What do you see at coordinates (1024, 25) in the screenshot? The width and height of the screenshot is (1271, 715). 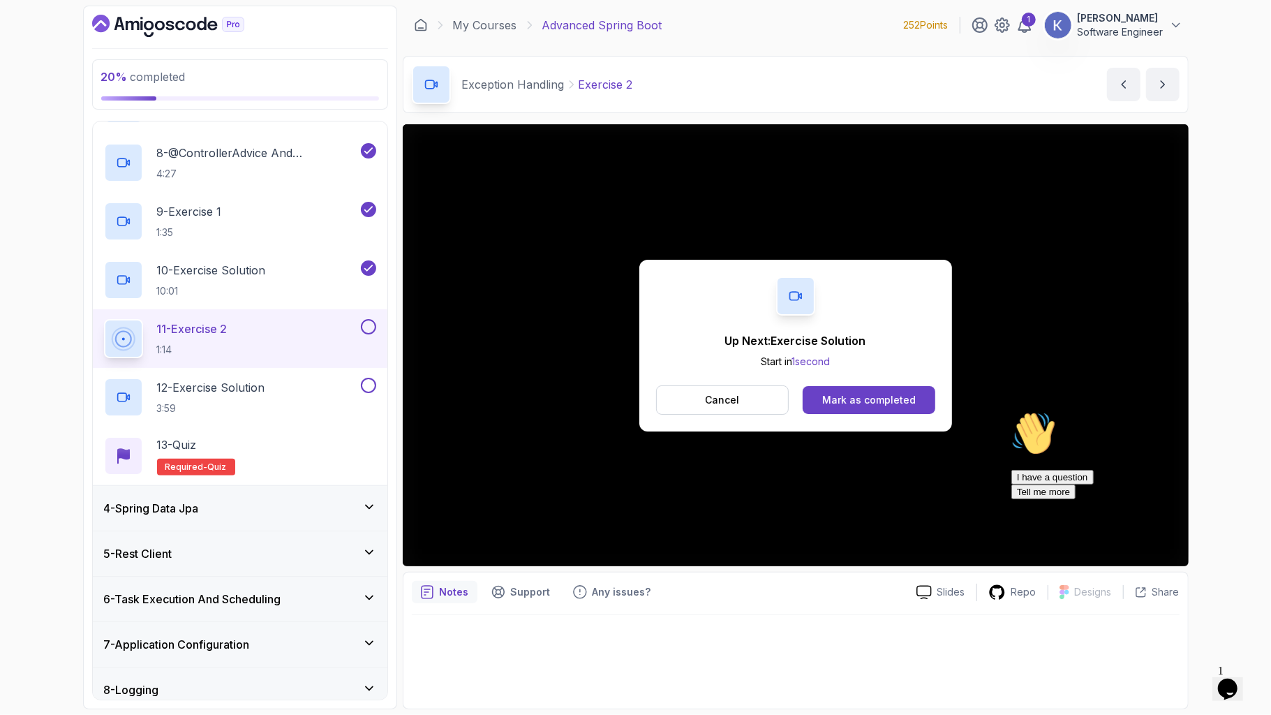 I see `a: 1` at bounding box center [1024, 25].